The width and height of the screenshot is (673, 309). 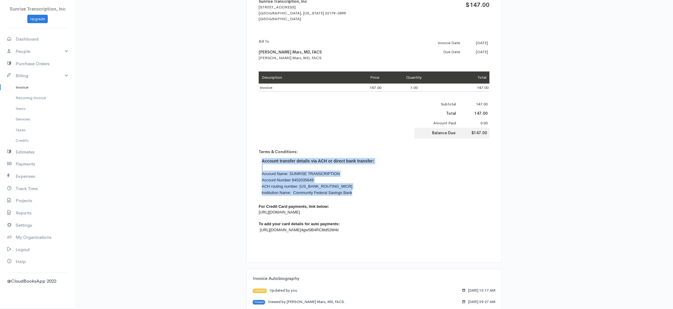 What do you see at coordinates (38, 281) in the screenshot?
I see `div: @CloudBooksApp 2022` at bounding box center [38, 281].